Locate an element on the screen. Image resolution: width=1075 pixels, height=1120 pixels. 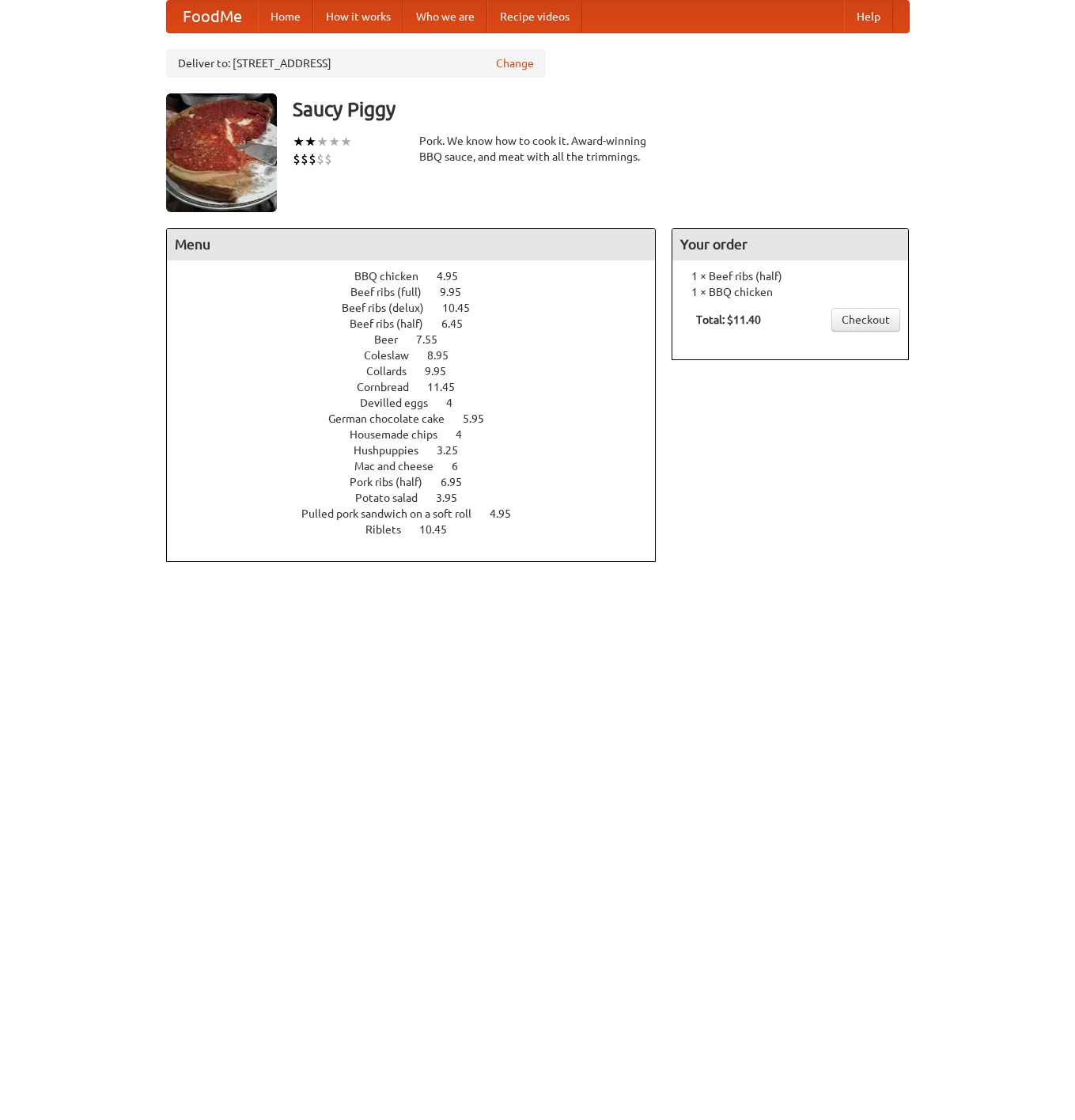
a: Recipe videos is located at coordinates (534, 16).